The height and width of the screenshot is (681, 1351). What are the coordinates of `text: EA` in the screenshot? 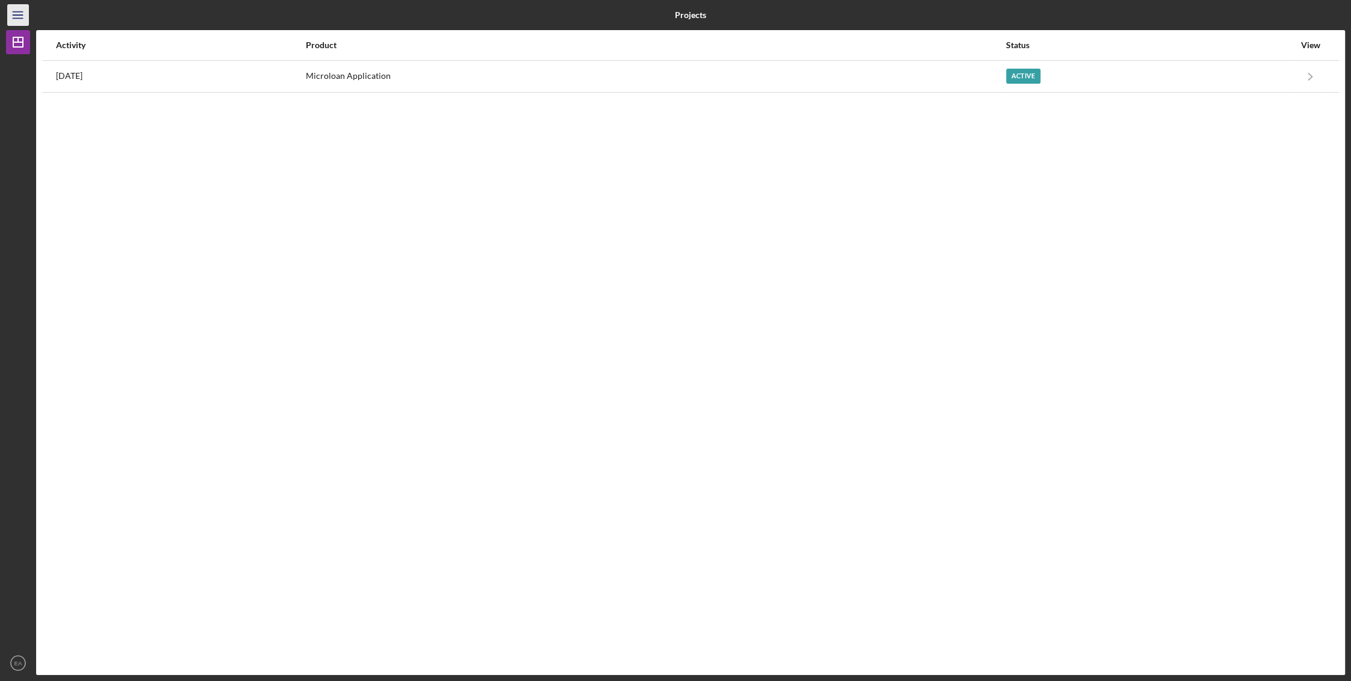 It's located at (18, 663).